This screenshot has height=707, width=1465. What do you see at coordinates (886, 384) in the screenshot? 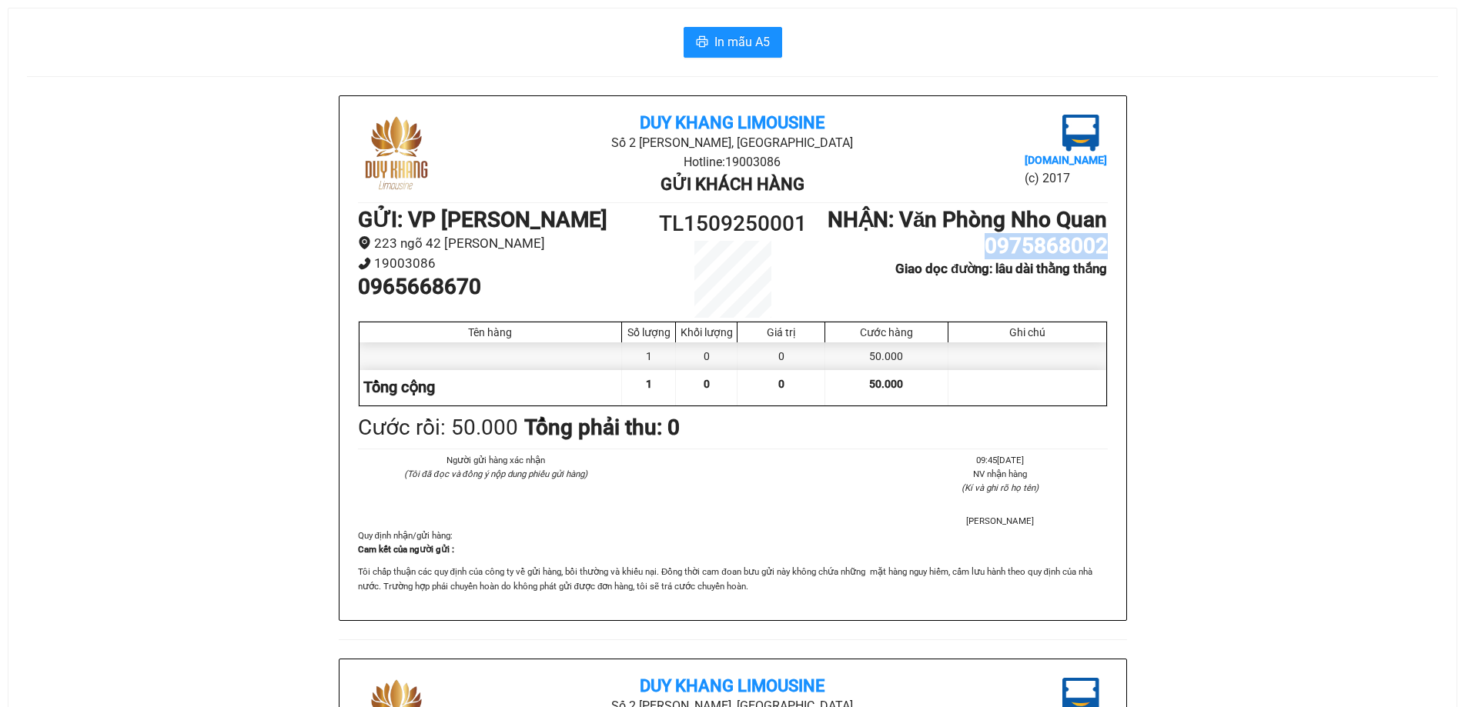
I see `span: 50.000` at bounding box center [886, 384].